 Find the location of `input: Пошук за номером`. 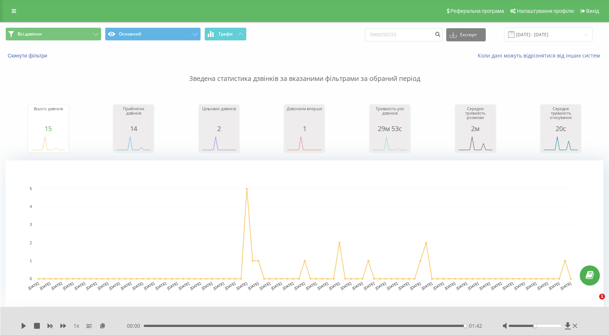

input: Пошук за номером is located at coordinates (404, 35).